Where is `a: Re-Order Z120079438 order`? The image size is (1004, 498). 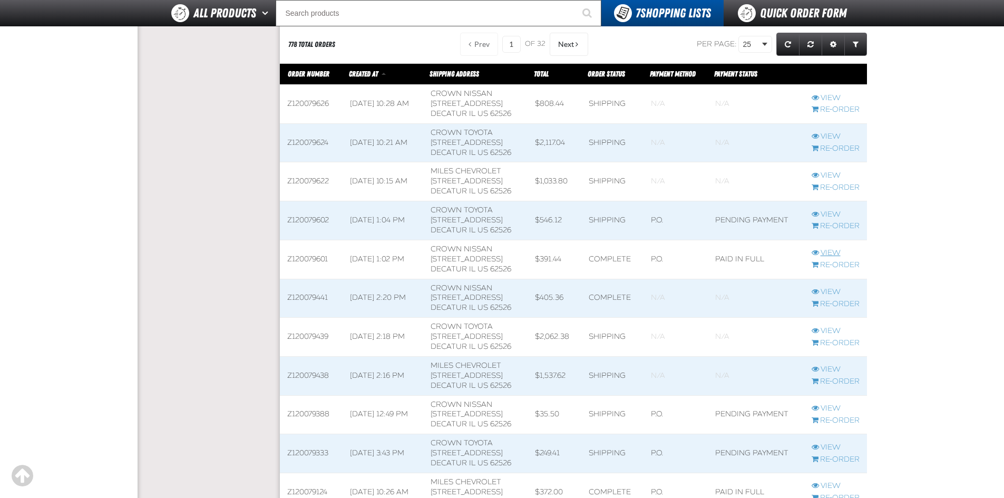
a: Re-Order Z120079438 order is located at coordinates (835, 381).